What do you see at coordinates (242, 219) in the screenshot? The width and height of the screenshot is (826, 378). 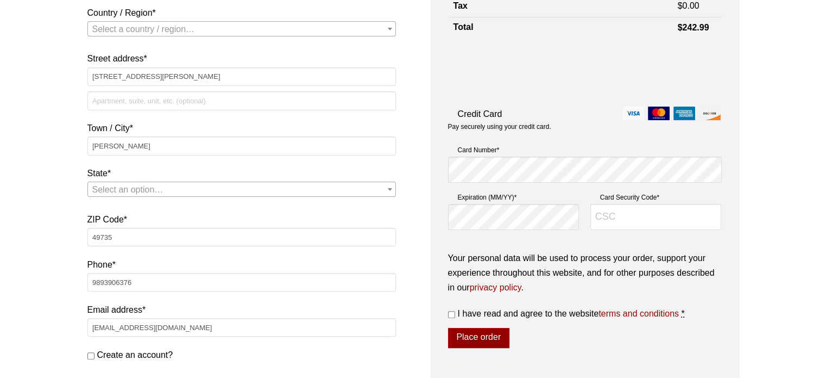 I see `label: ZIP Code` at bounding box center [242, 219].